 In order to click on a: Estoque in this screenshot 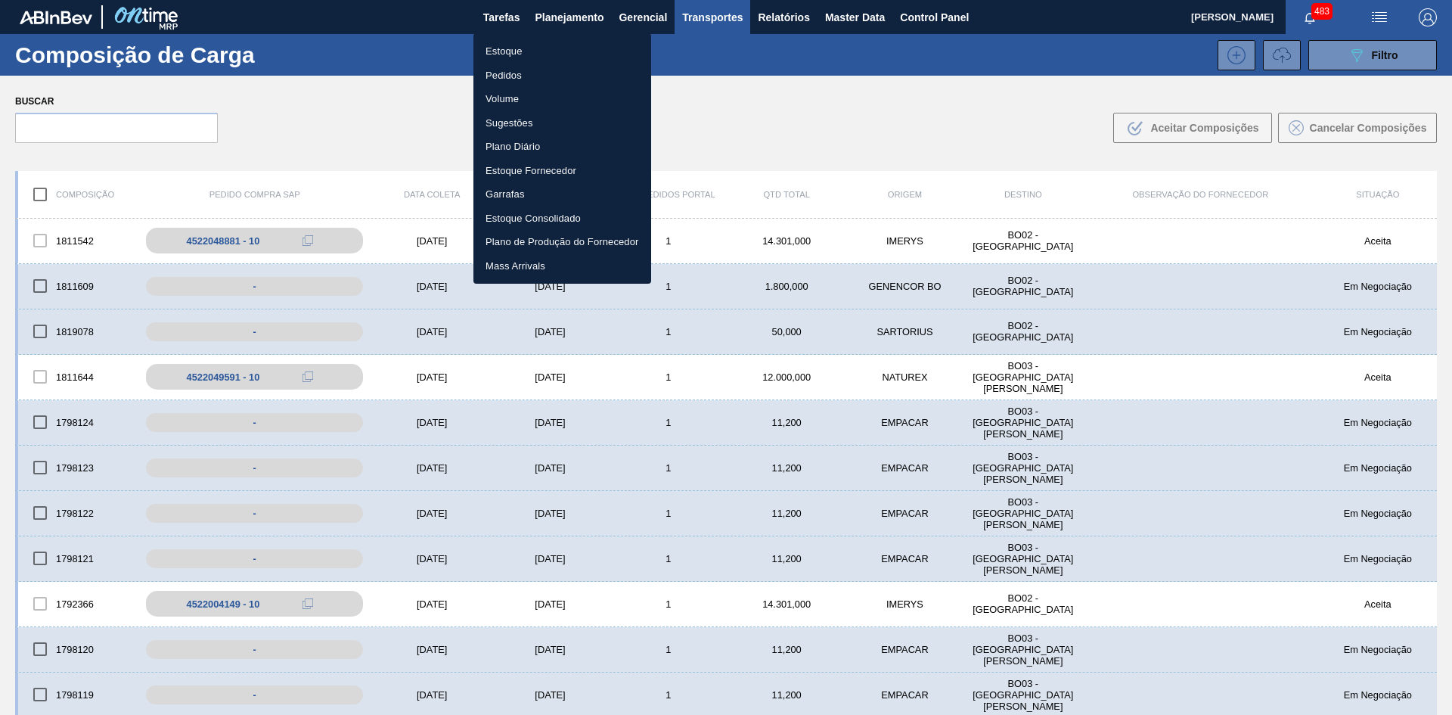, I will do `click(562, 51)`.